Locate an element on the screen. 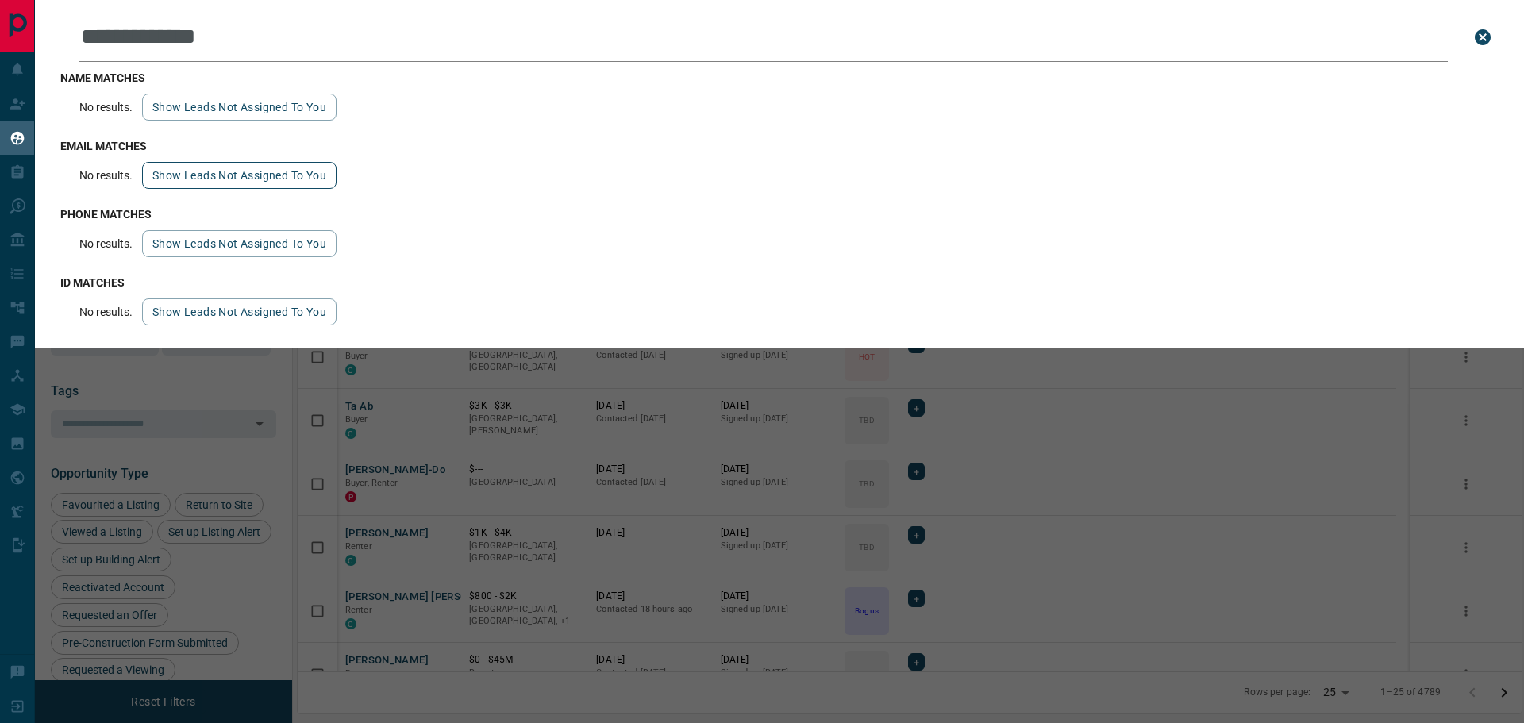 This screenshot has height=723, width=1524. h3: phone matches is located at coordinates (779, 214).